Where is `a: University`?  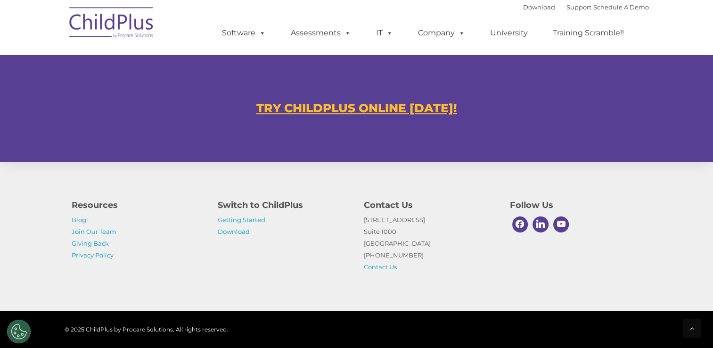 a: University is located at coordinates (509, 33).